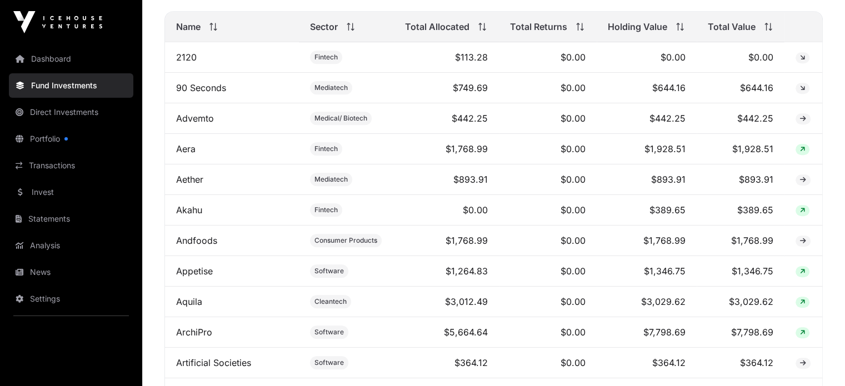 The image size is (845, 386). I want to click on a: Appetise, so click(195, 271).